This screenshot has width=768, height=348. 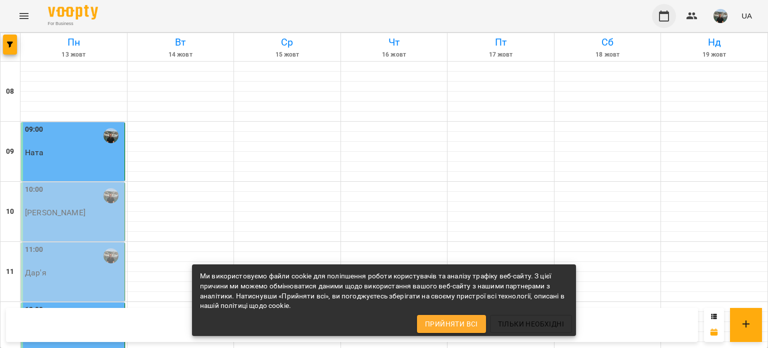 I want to click on button: Прийняти всі, so click(x=452, y=324).